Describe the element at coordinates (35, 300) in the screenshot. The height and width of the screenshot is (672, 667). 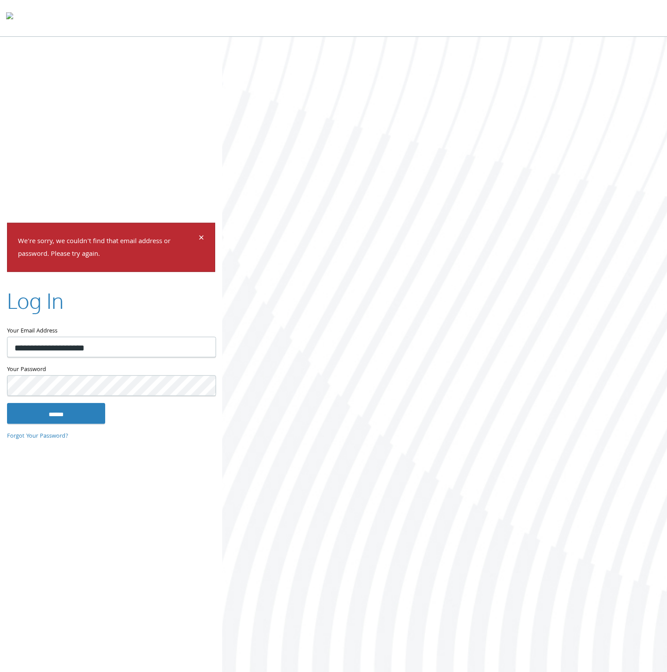
I see `h2: Log In` at that location.